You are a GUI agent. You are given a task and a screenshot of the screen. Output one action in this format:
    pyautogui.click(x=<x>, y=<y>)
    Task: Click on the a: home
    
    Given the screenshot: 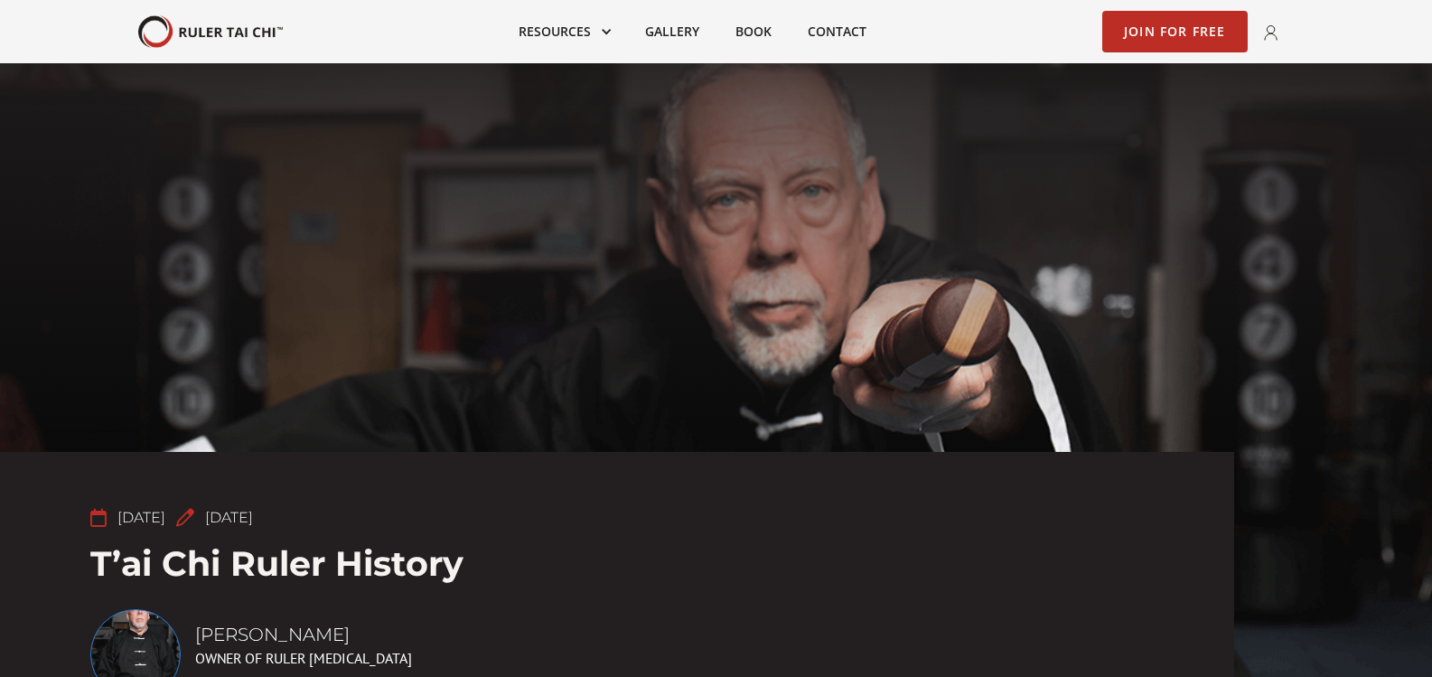 What is the action you would take?
    pyautogui.click(x=210, y=32)
    